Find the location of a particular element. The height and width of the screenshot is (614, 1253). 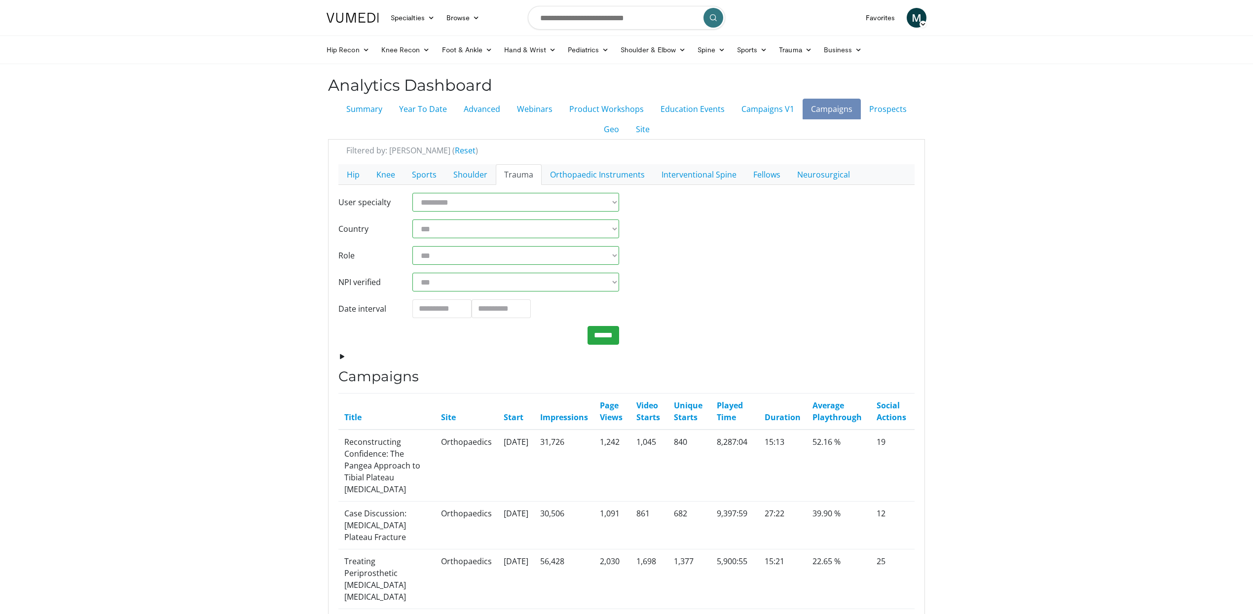

a: Unique Starts is located at coordinates (688, 411).